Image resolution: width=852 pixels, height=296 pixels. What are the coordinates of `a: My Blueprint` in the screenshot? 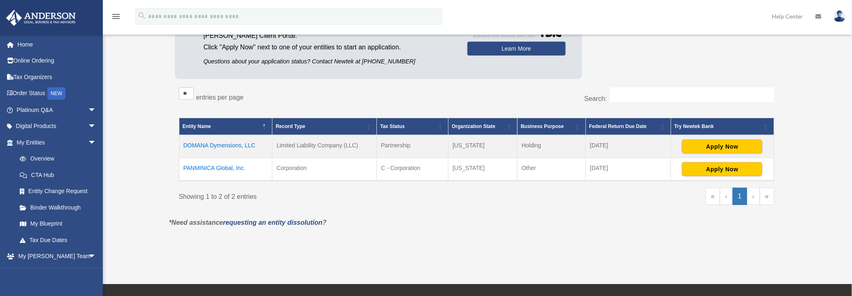 It's located at (58, 224).